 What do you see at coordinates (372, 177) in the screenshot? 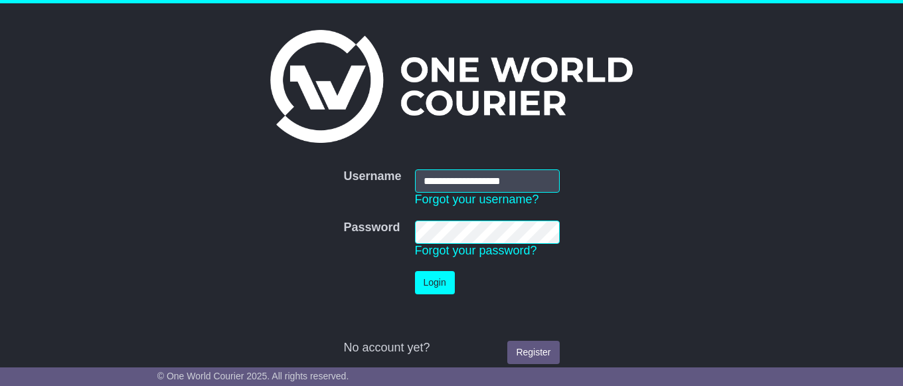
I see `label: Username` at bounding box center [372, 177].